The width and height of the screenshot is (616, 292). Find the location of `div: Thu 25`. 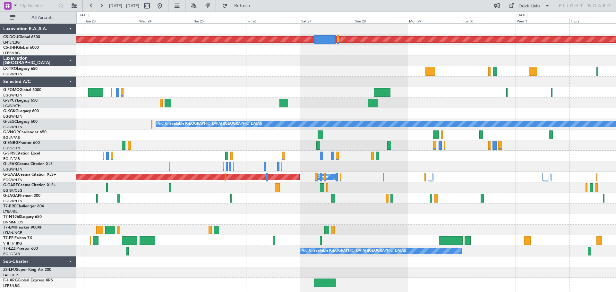

div: Thu 25 is located at coordinates (219, 21).